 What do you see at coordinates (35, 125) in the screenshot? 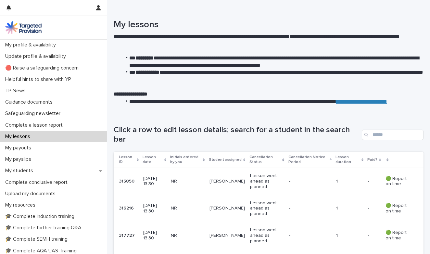
I see `p: Complete a lesson report` at bounding box center [35, 125].